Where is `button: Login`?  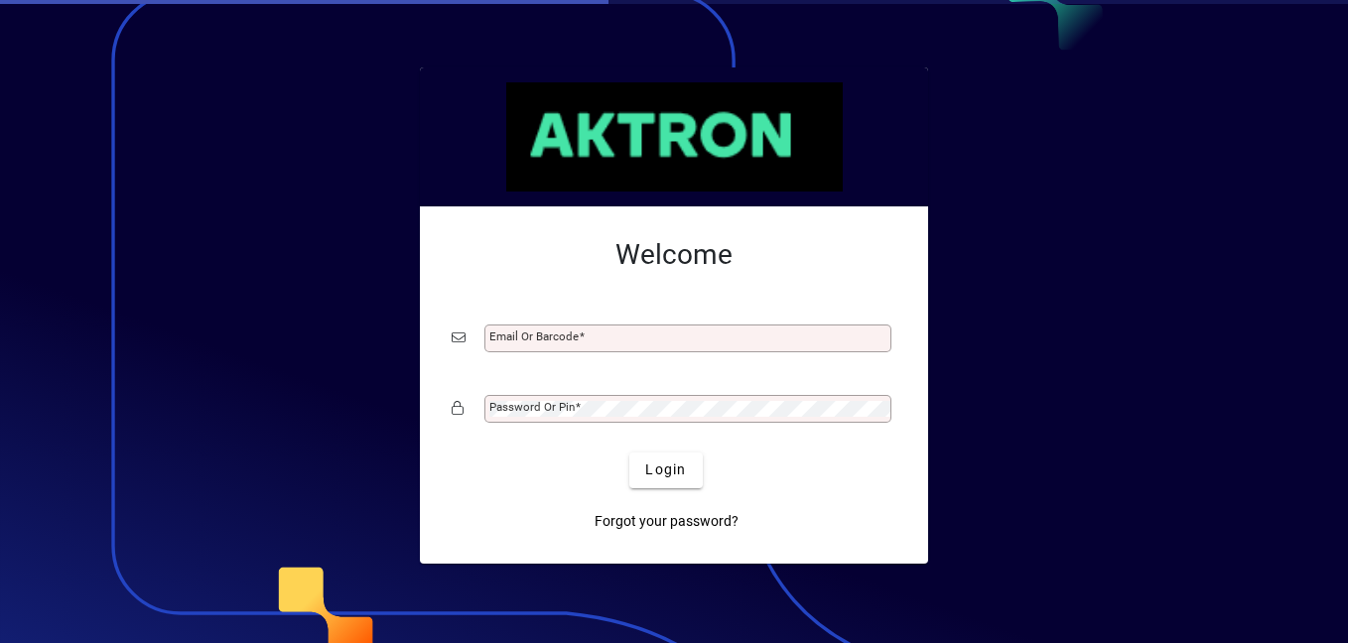 button: Login is located at coordinates (665, 470).